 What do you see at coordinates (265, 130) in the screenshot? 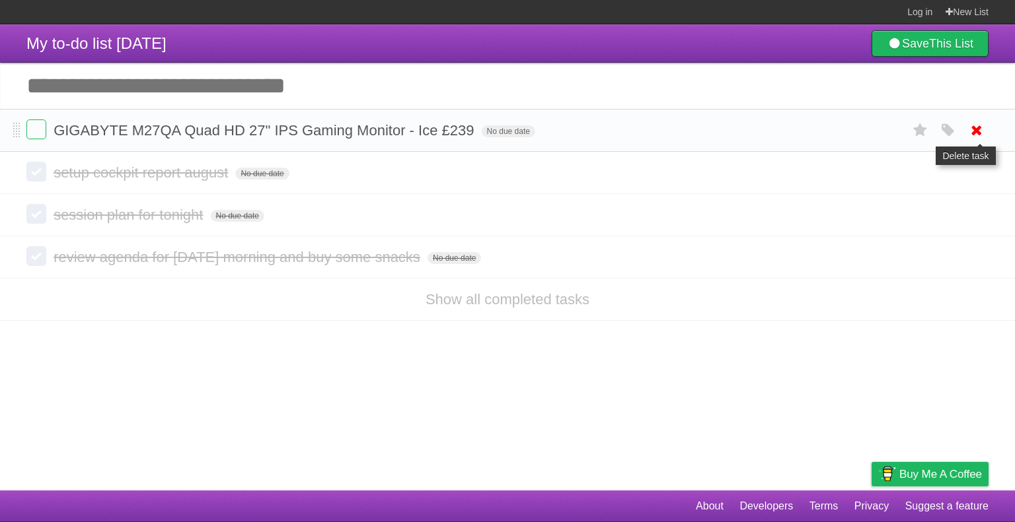
I see `span: GIGABYTE M27QA Quad HD 27" IPS Gaming Monitor - Ice £239` at bounding box center [265, 130].